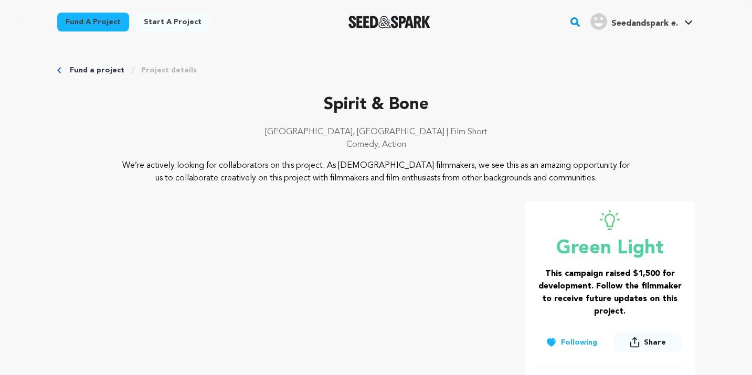  I want to click on div: Breadcrumb, so click(376, 70).